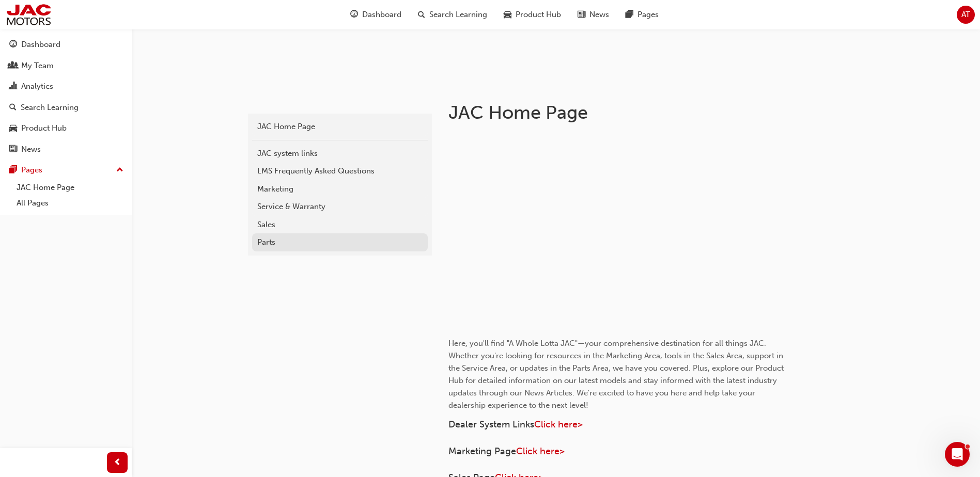 The width and height of the screenshot is (980, 477). What do you see at coordinates (340, 242) in the screenshot?
I see `div: Parts` at bounding box center [340, 242].